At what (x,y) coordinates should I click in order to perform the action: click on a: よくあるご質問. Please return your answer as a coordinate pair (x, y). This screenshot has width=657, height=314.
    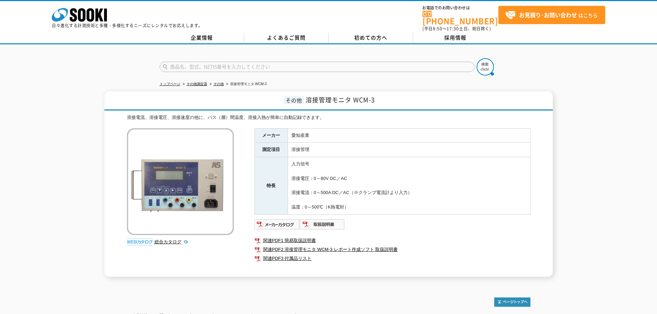
    Looking at the image, I should click on (286, 38).